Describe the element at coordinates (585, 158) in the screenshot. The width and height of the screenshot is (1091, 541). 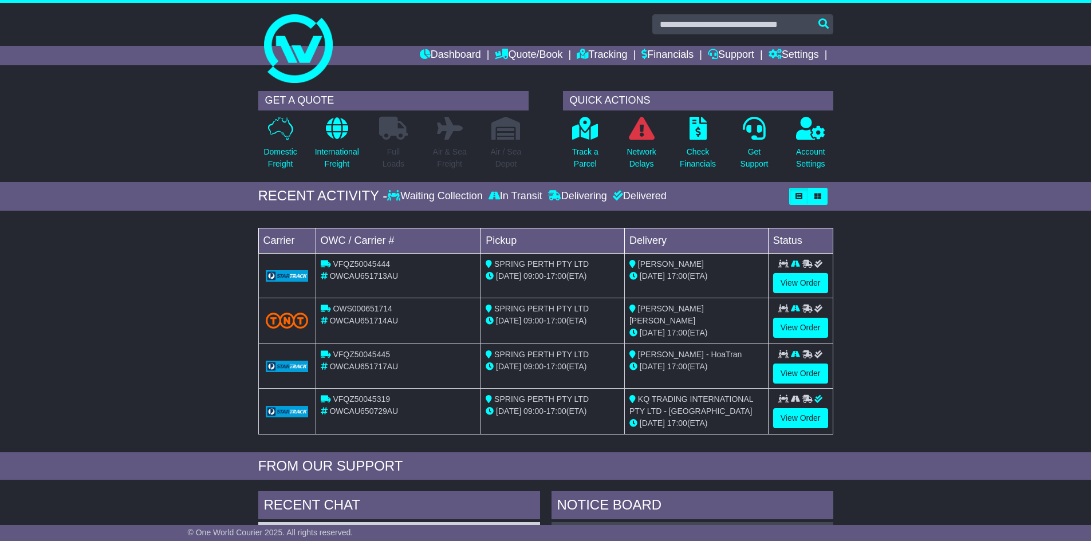
I see `p: Track a Parcel` at that location.